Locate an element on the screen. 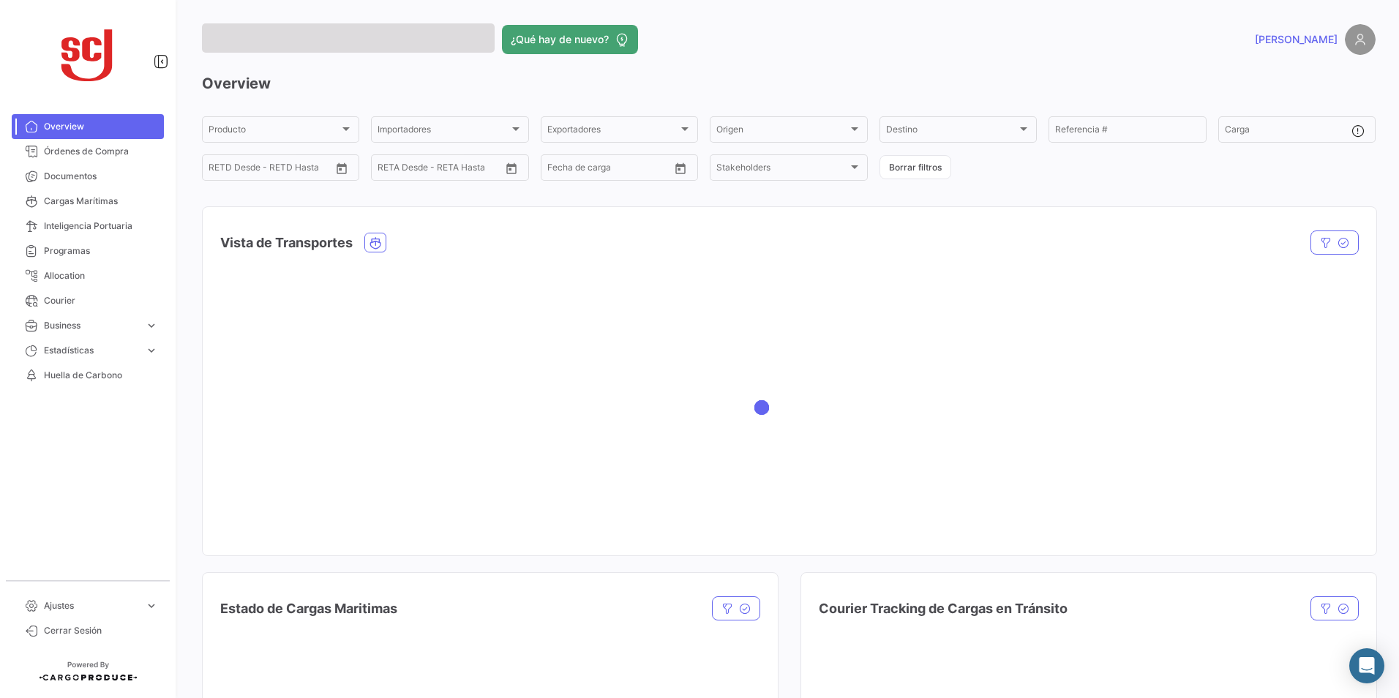 The height and width of the screenshot is (698, 1399). a: Allocation is located at coordinates (88, 276).